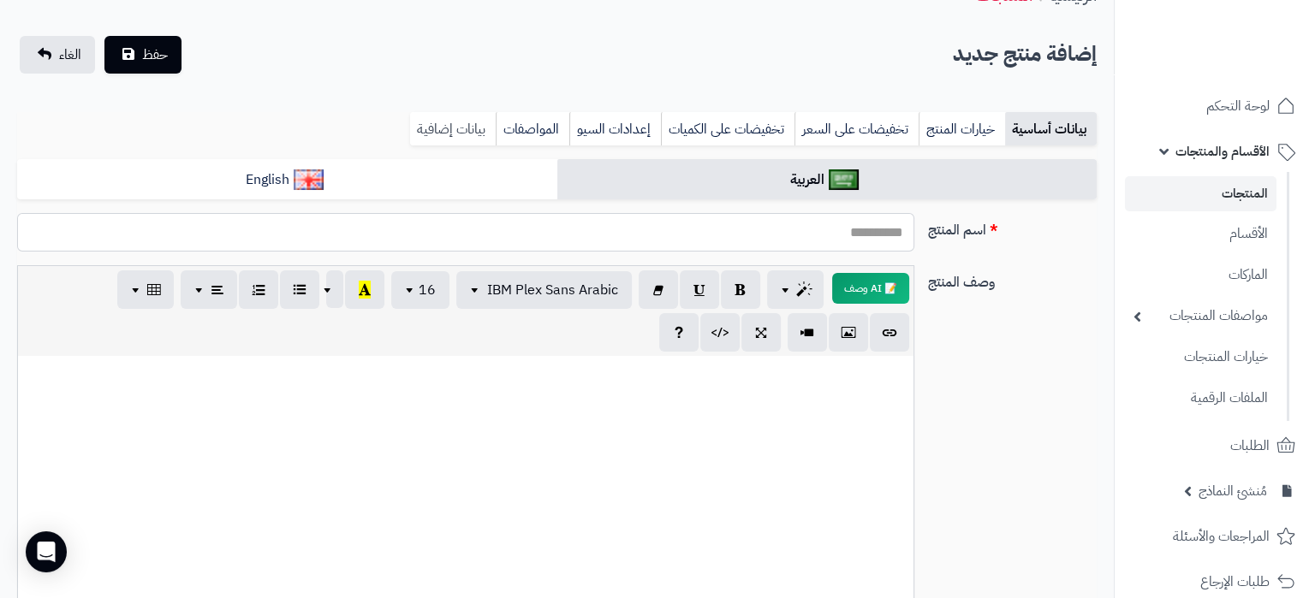  I want to click on span: حفظ, so click(155, 55).